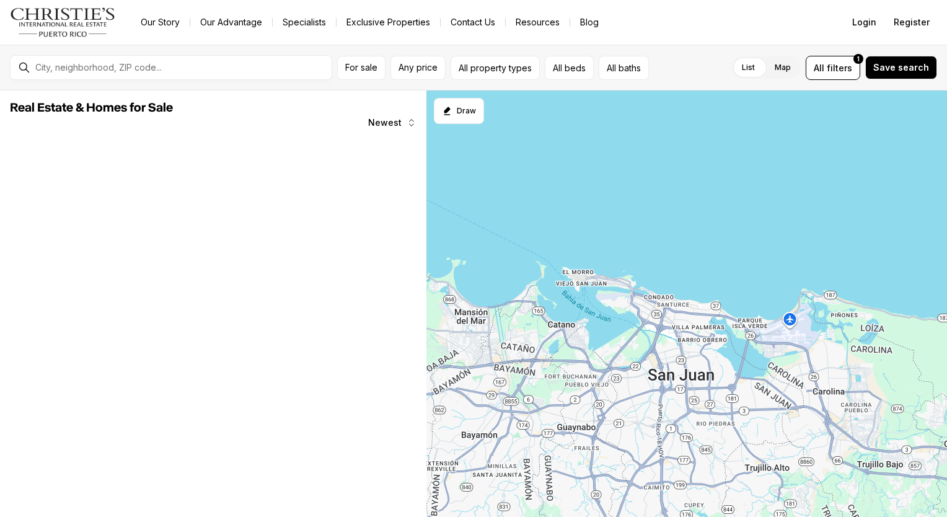 This screenshot has height=517, width=947. Describe the element at coordinates (864, 22) in the screenshot. I see `span: Login` at that location.